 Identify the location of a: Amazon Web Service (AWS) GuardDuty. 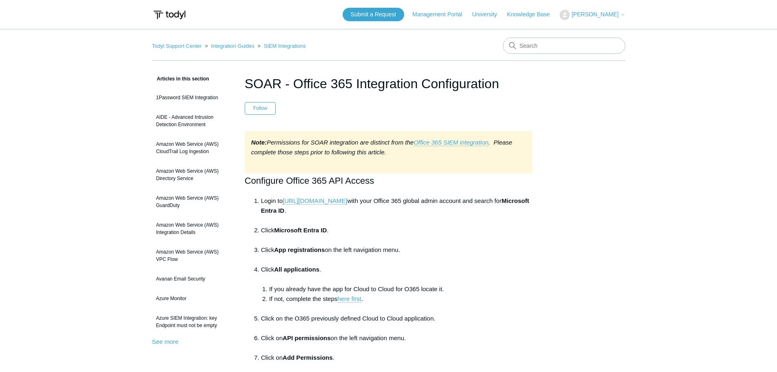
(192, 201).